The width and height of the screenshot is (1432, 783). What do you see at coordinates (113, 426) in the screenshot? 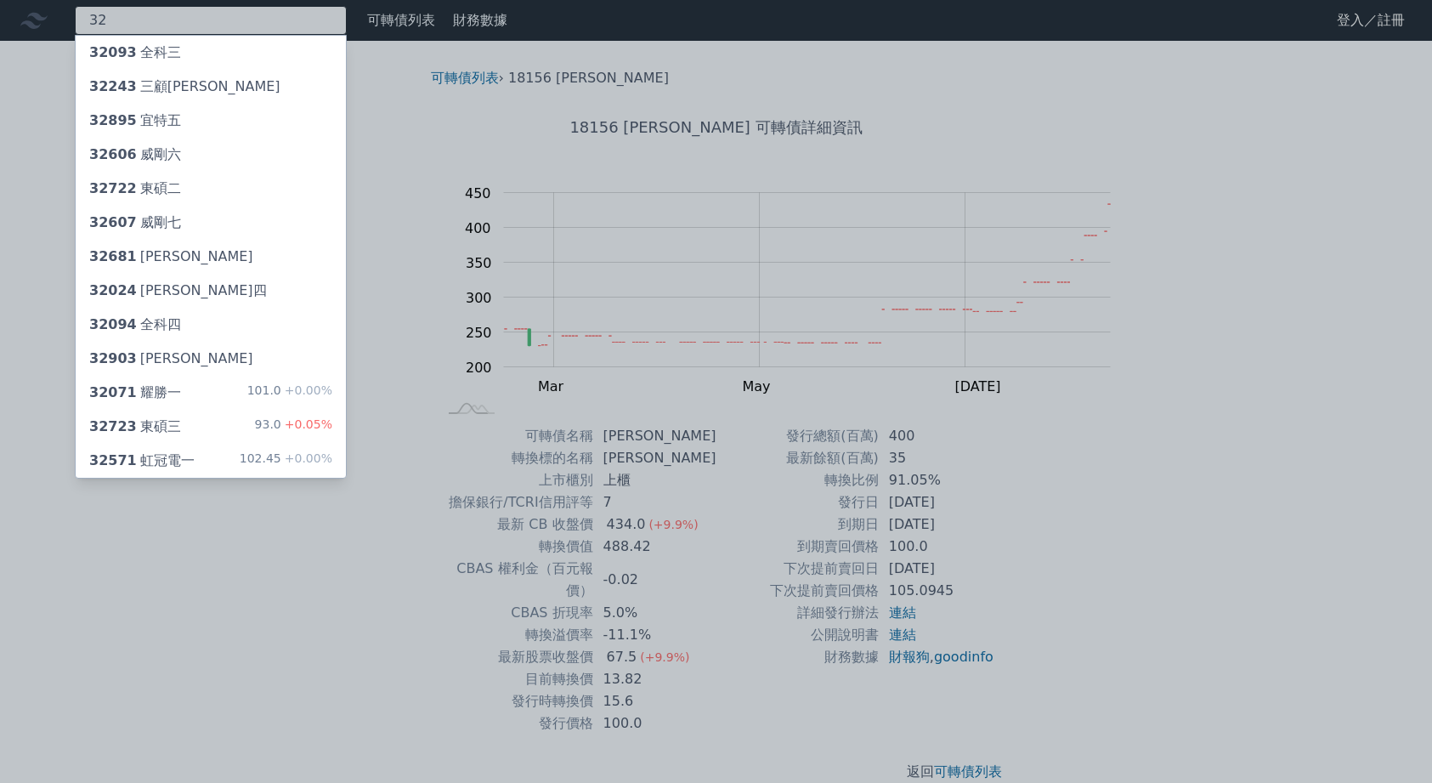
I see `span: 32723` at bounding box center [113, 426].